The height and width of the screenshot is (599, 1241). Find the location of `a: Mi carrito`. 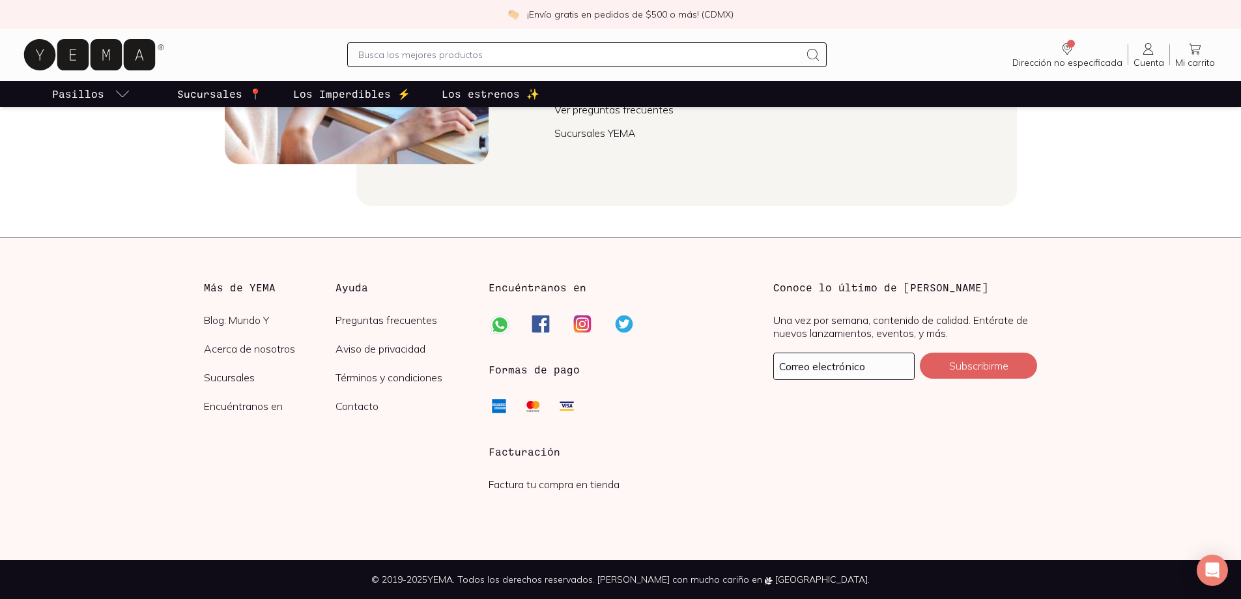

a: Mi carrito is located at coordinates (1195, 55).